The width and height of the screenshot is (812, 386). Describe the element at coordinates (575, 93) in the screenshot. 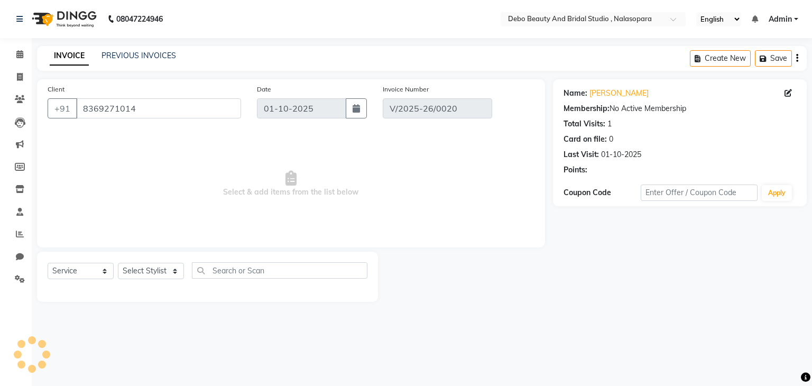

I see `div: Name:` at that location.